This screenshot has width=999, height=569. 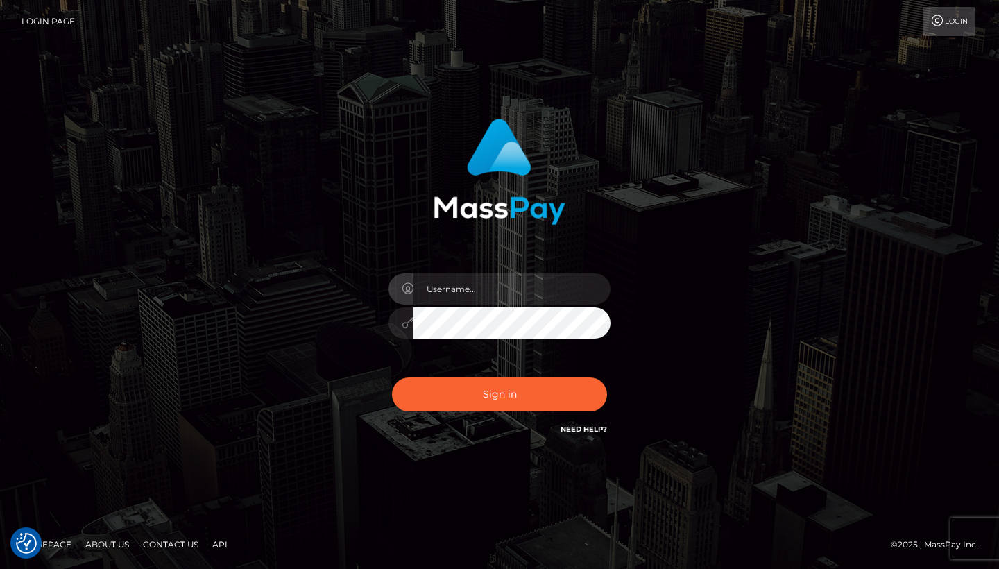 I want to click on a: API, so click(x=220, y=544).